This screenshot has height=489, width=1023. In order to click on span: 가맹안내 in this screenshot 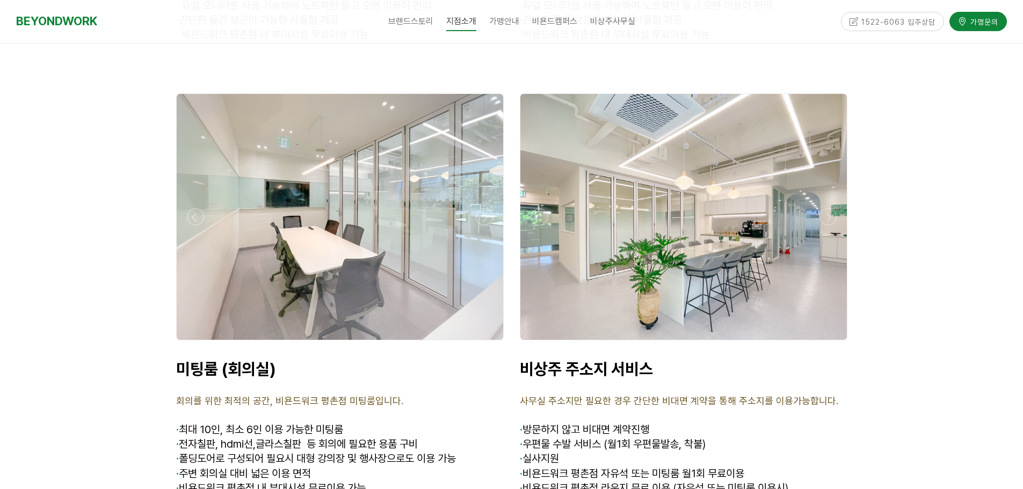, I will do `click(504, 21)`.